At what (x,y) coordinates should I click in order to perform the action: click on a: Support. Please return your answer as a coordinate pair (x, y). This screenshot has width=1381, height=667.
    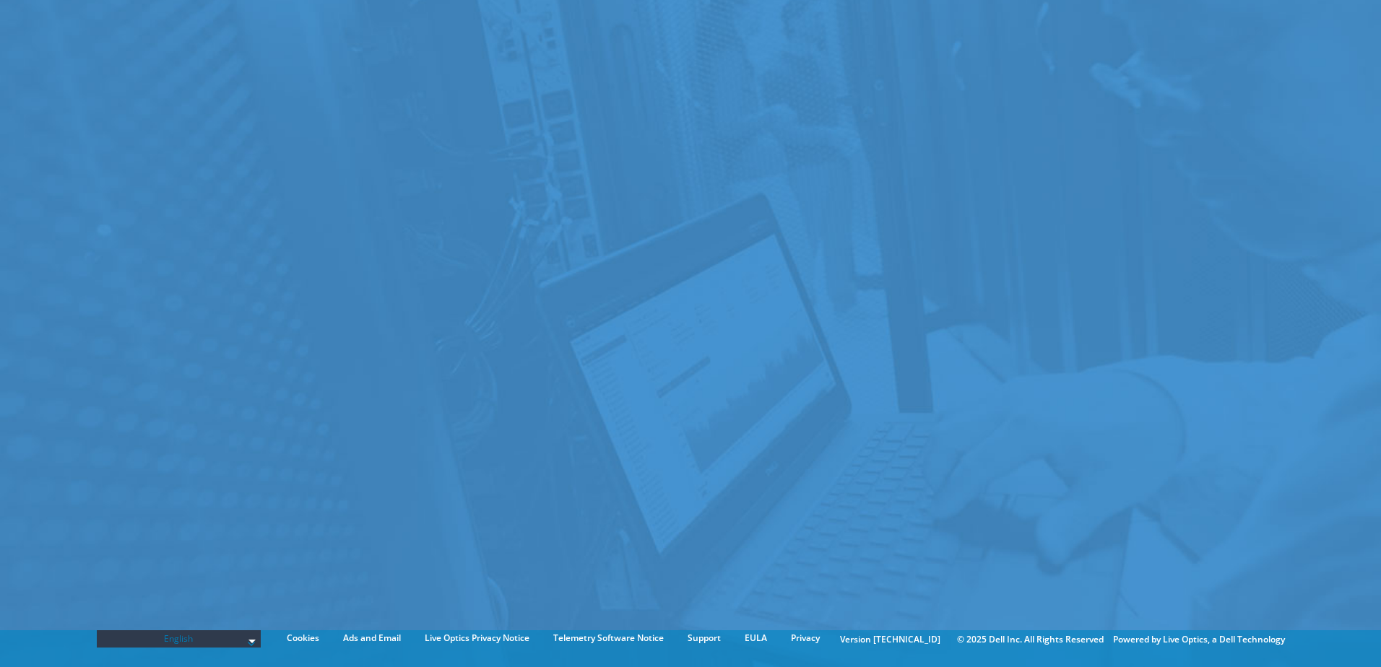
    Looking at the image, I should click on (704, 638).